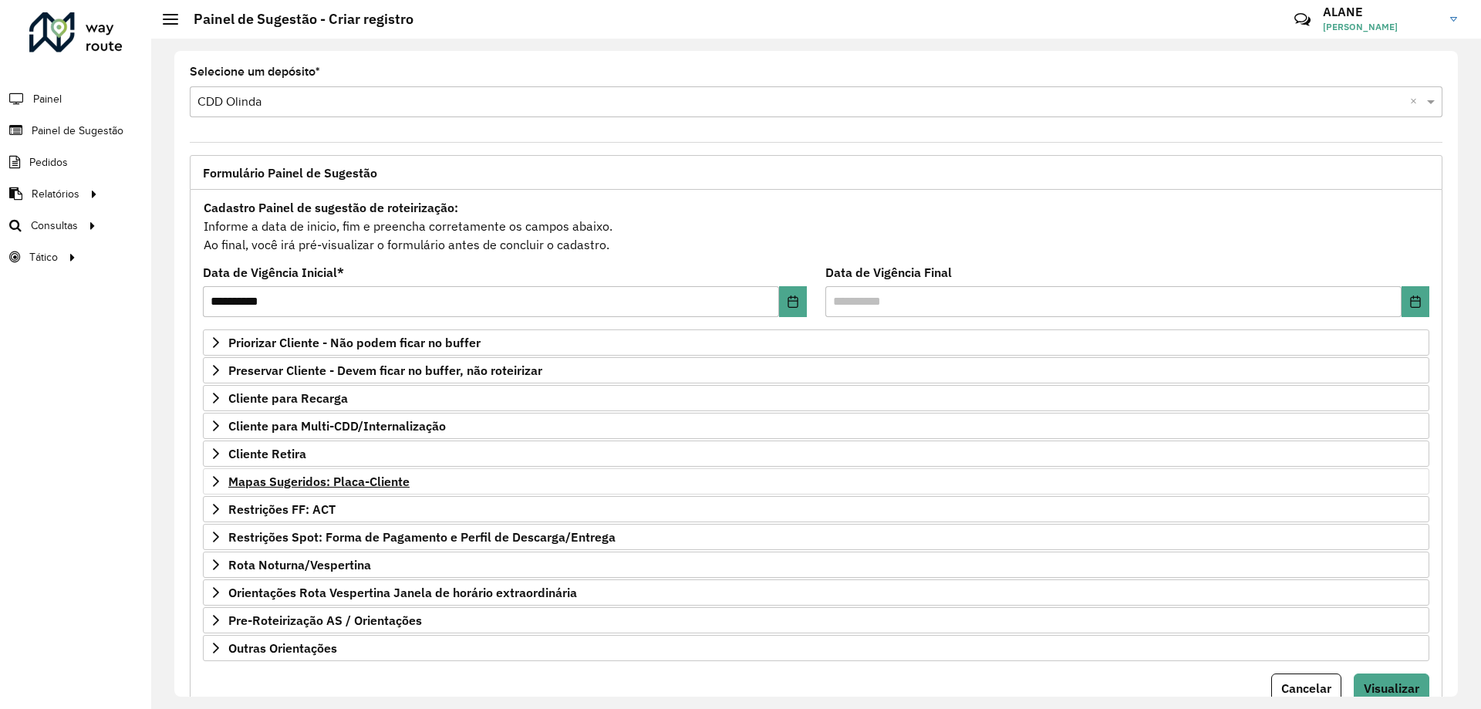  What do you see at coordinates (47, 99) in the screenshot?
I see `span: Painel` at bounding box center [47, 99].